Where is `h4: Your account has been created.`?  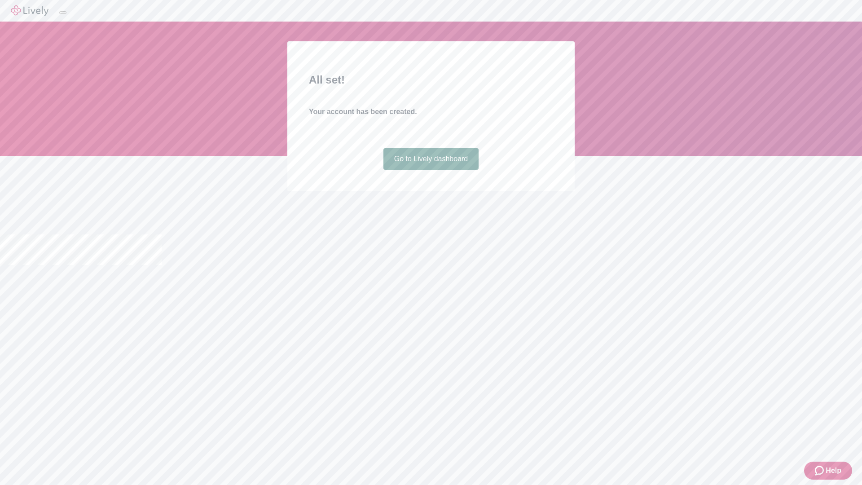
h4: Your account has been created. is located at coordinates (431, 112).